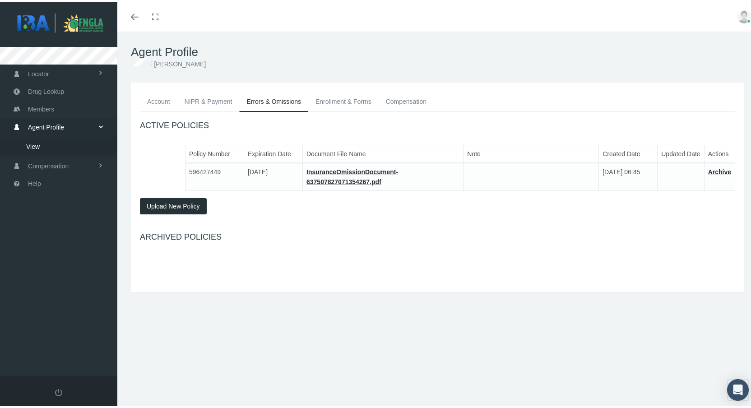  Describe the element at coordinates (274, 100) in the screenshot. I see `a: Errors & Omissions` at that location.